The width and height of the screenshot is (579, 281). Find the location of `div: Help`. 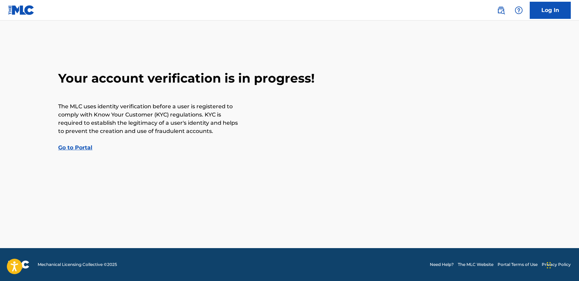

div: Help is located at coordinates (519, 10).